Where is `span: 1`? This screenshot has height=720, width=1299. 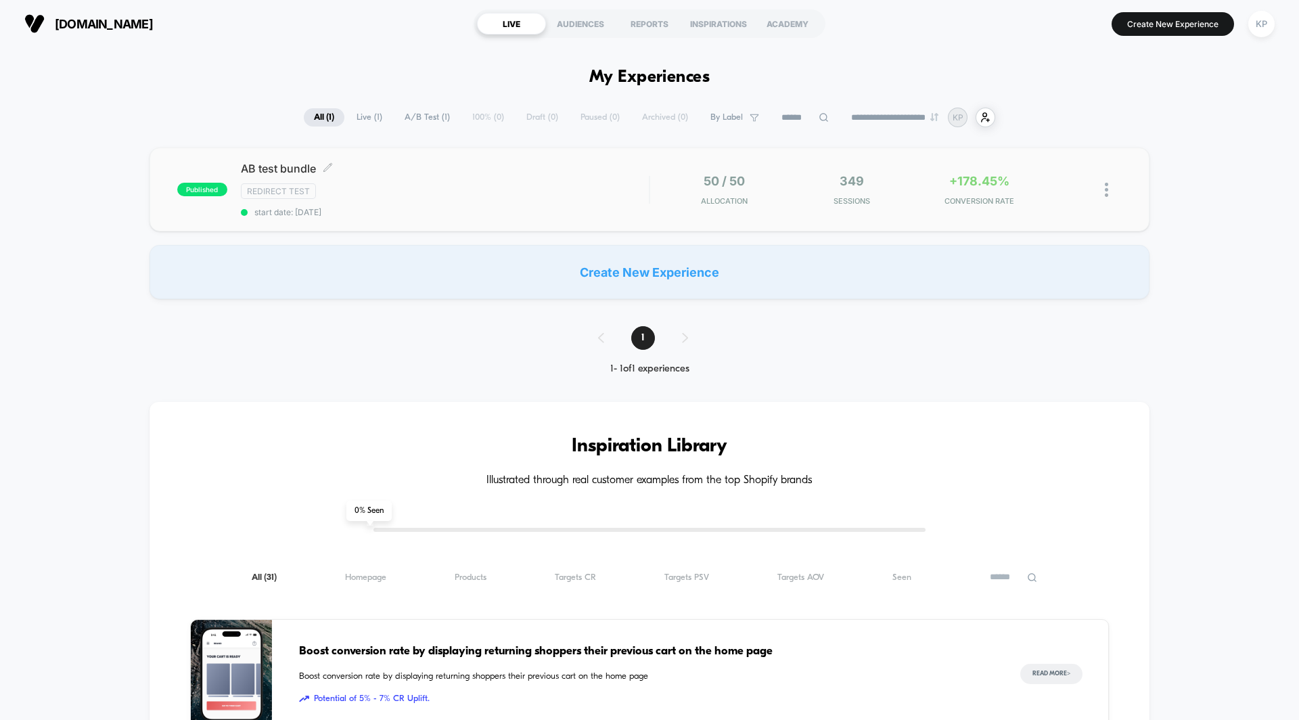
span: 1 is located at coordinates (643, 338).